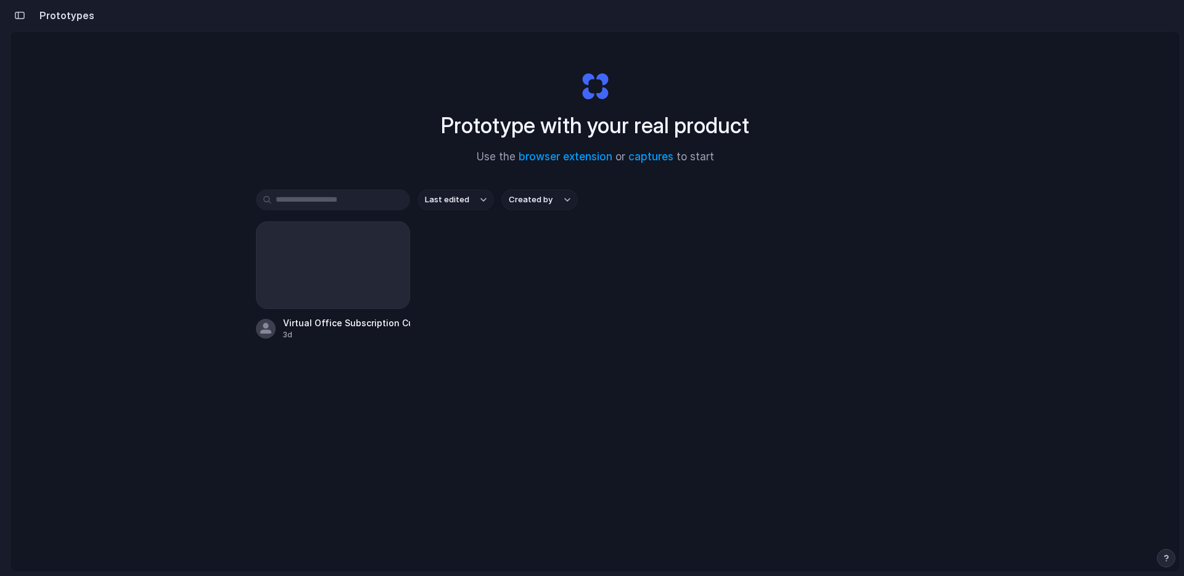 This screenshot has width=1184, height=576. I want to click on h2: Prototypes, so click(64, 15).